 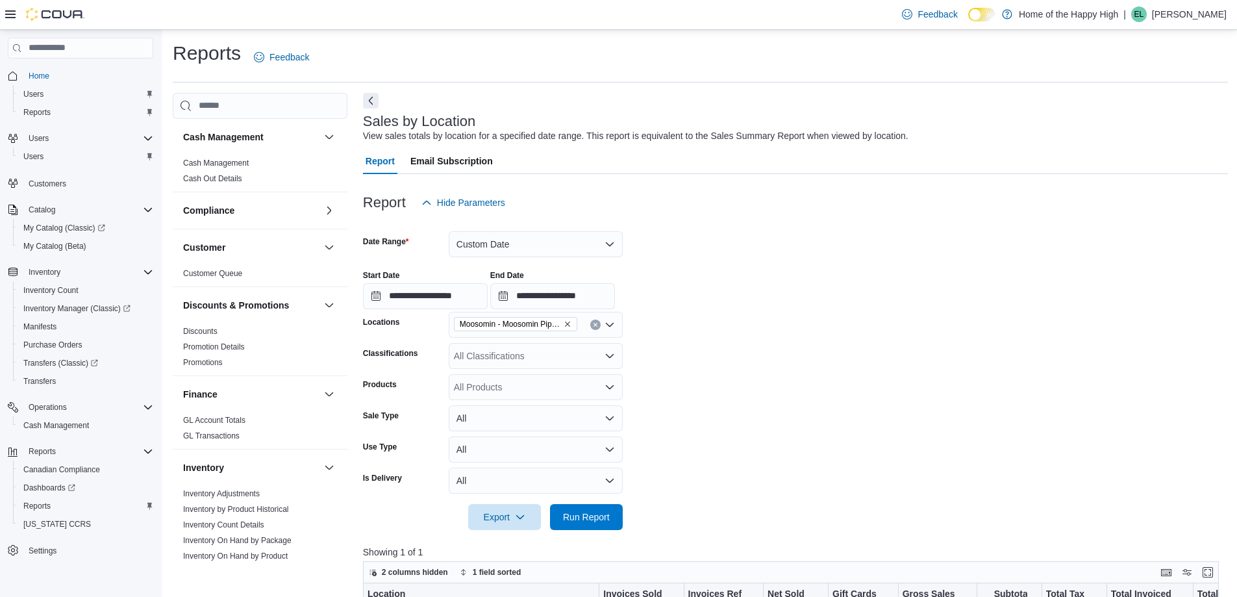 I want to click on p: Home of the Happy High, so click(x=1068, y=14).